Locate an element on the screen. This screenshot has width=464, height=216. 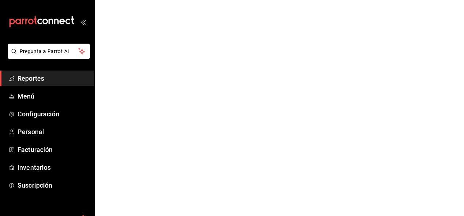
button: Pregunta a Parrot AI is located at coordinates (49, 51).